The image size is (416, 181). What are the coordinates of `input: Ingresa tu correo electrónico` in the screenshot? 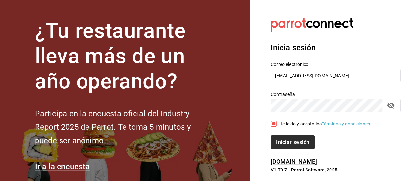 It's located at (336, 76).